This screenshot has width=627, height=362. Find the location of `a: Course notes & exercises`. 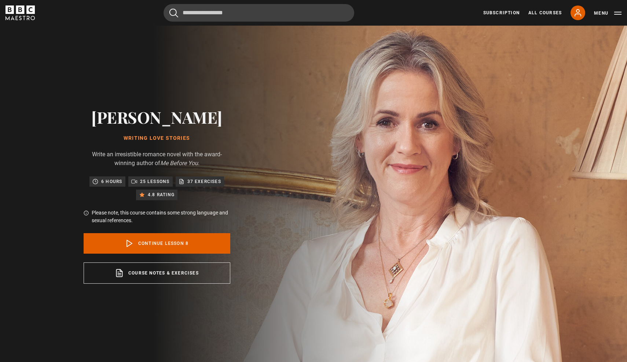

a: Course notes & exercises is located at coordinates (157, 273).